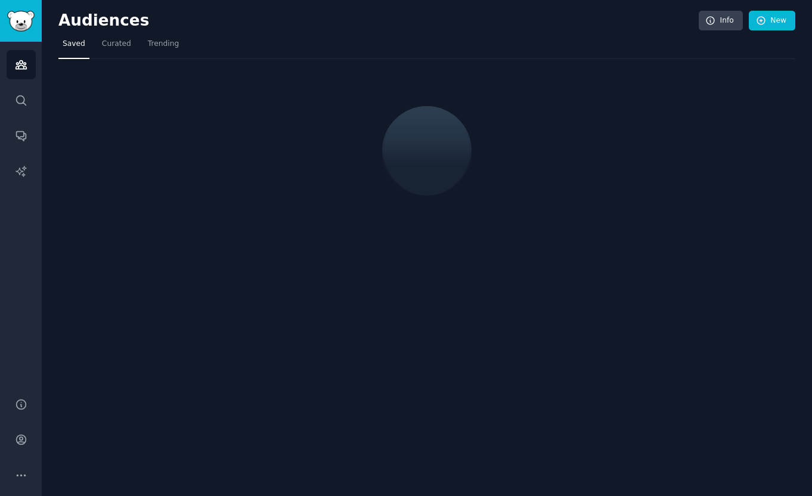 The height and width of the screenshot is (496, 812). I want to click on span: Trending, so click(163, 44).